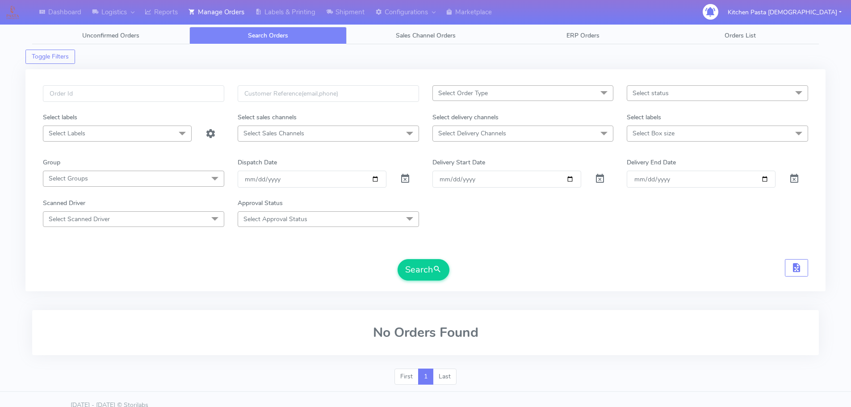  I want to click on span: Select Delivery Channels, so click(472, 133).